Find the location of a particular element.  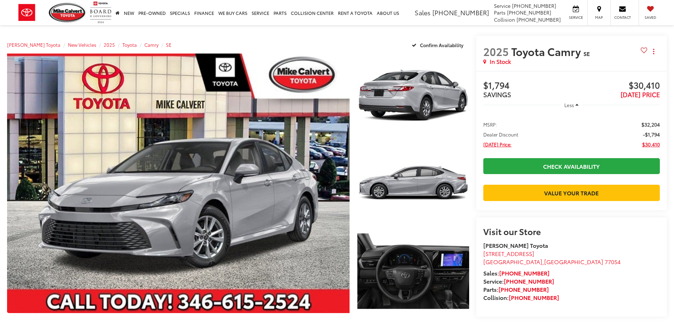

a: Expand Photo 0 is located at coordinates (178, 183).